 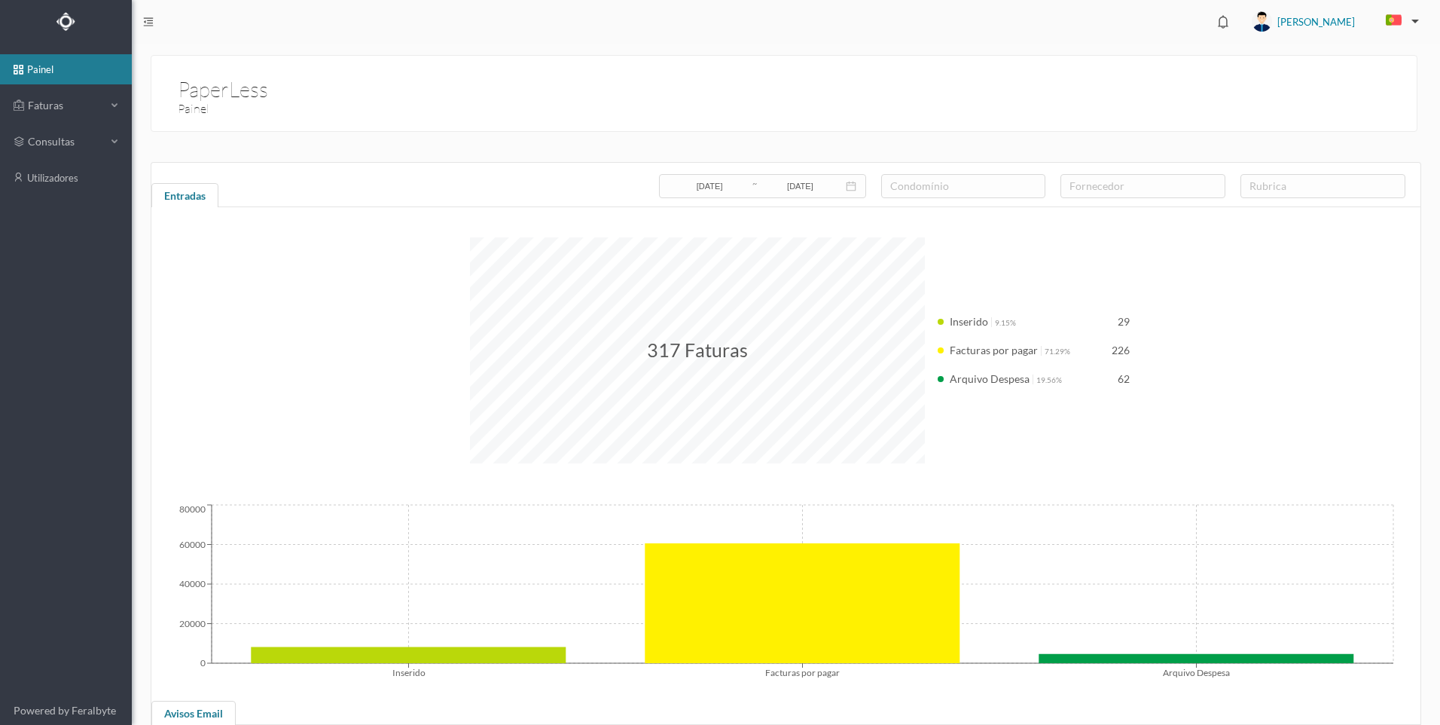 I want to click on tspan: 20000, so click(x=192, y=622).